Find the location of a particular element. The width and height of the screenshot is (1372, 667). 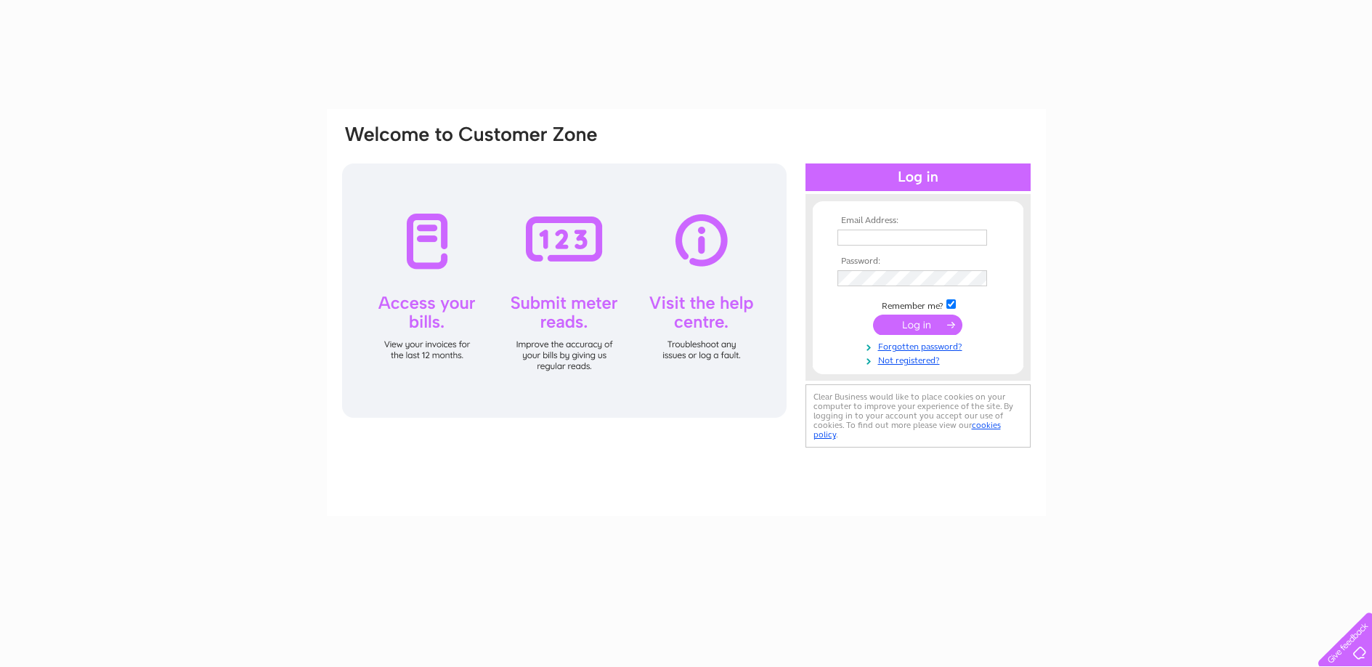

th: Password: is located at coordinates (918, 262).